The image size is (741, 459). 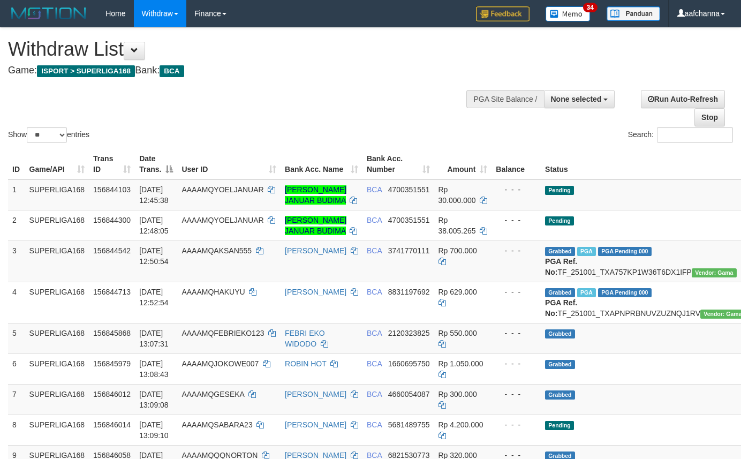 What do you see at coordinates (17, 225) in the screenshot?
I see `td: 2` at bounding box center [17, 225].